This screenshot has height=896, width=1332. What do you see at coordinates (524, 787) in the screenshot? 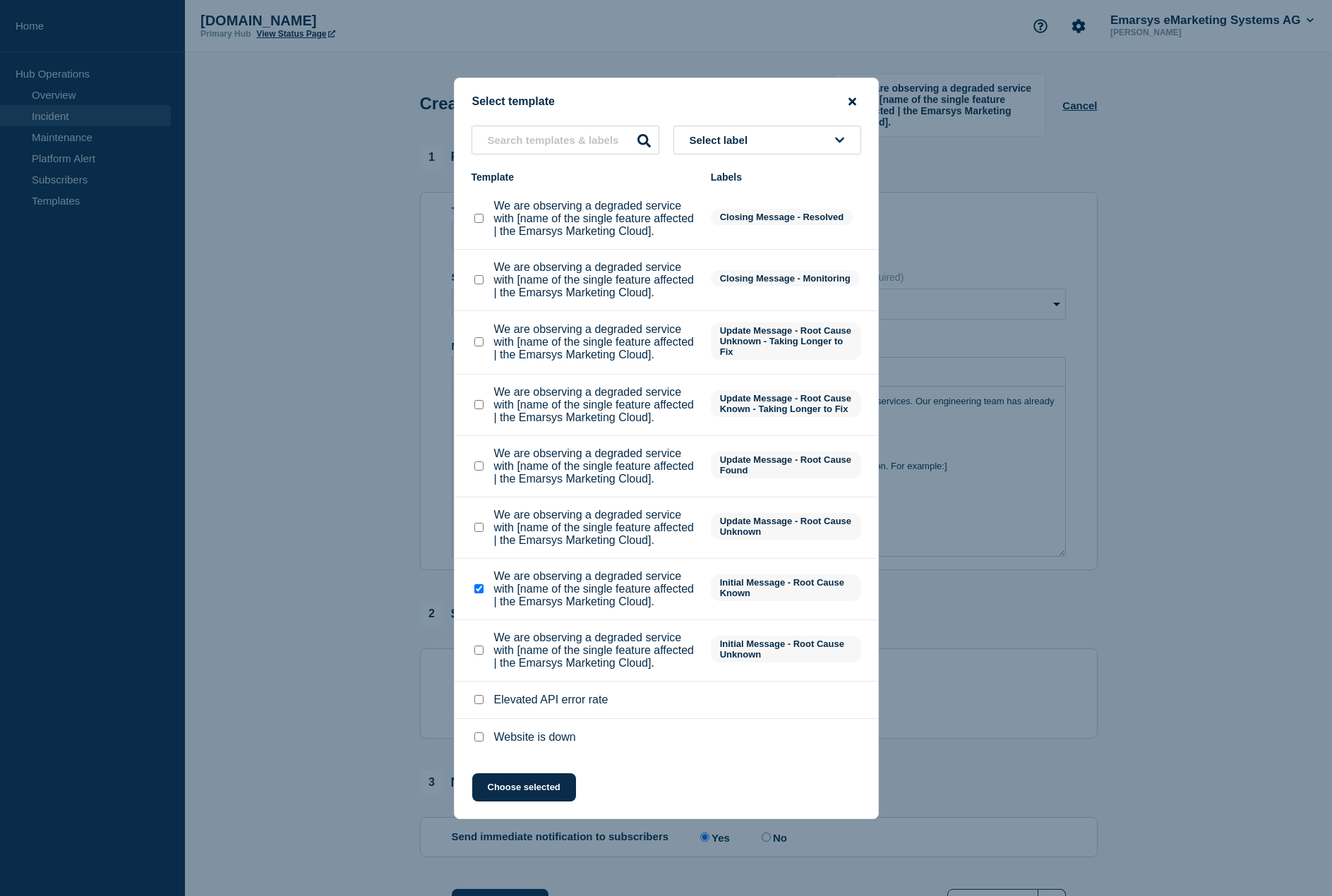
I see `button: Choose selected` at bounding box center [524, 787].